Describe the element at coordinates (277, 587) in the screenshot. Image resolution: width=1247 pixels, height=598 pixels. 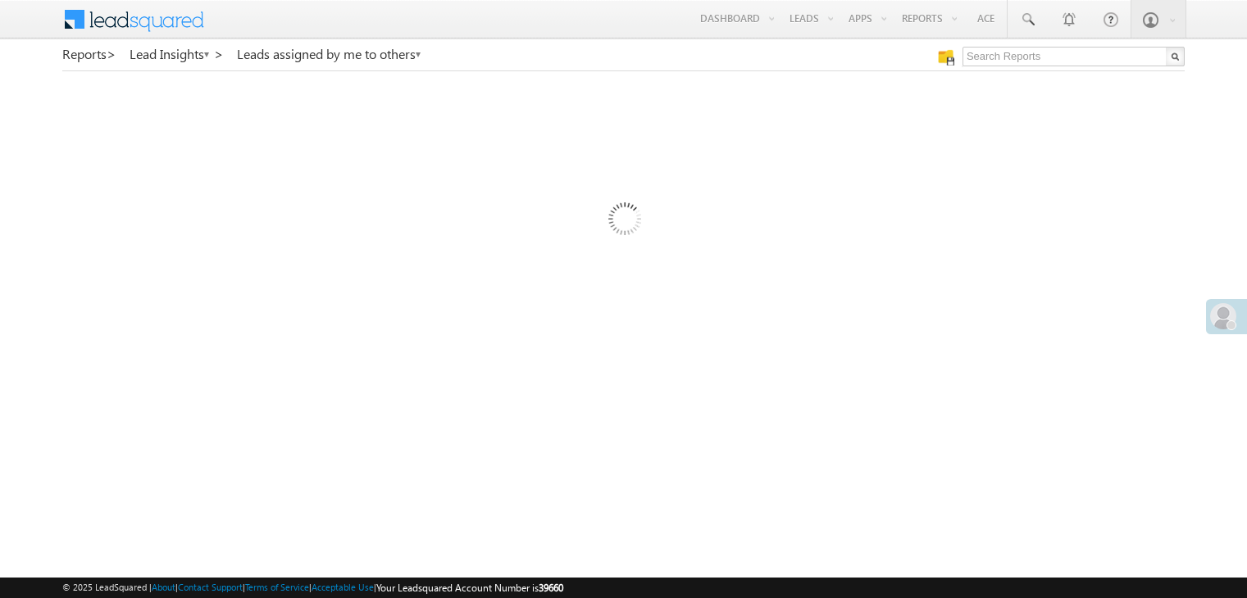
I see `a: Terms of Service` at that location.